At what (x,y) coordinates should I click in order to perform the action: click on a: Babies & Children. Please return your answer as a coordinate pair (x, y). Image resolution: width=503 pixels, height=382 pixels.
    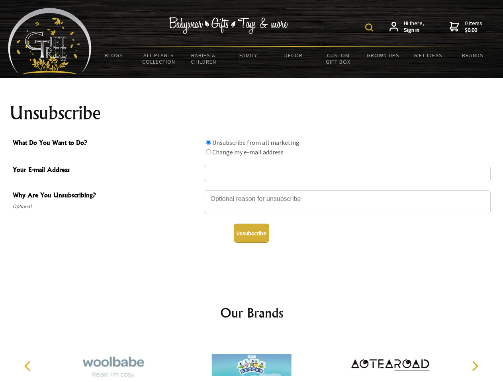
    Looking at the image, I should click on (203, 59).